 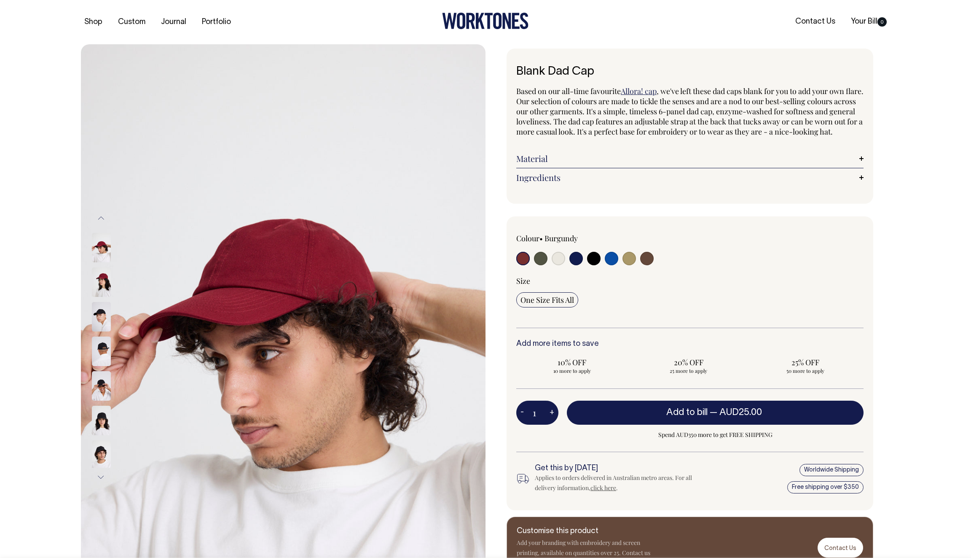 I want to click on span: , we've left these dad caps blank for you to add your own flare. Our selection of colours are mad..., so click(x=690, y=111).